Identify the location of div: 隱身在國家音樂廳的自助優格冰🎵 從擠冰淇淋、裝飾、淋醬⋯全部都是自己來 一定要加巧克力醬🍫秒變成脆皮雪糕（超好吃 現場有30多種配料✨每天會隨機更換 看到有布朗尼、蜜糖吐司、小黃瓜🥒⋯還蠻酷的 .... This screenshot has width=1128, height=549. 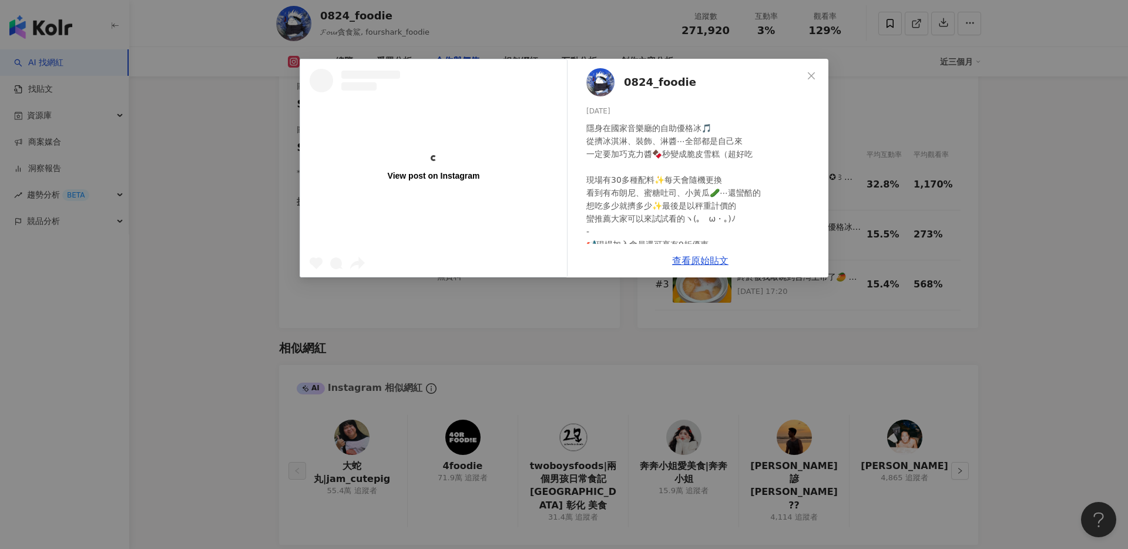
(702, 244).